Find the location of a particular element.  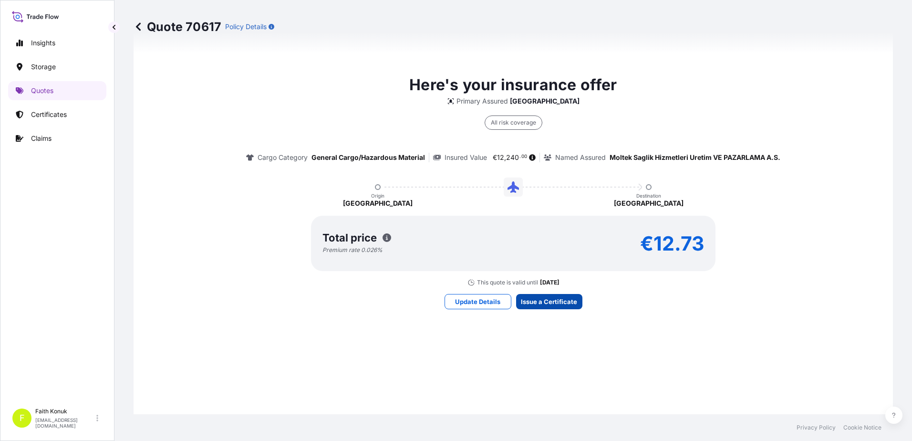

a: Cookie Notice is located at coordinates (863, 428).